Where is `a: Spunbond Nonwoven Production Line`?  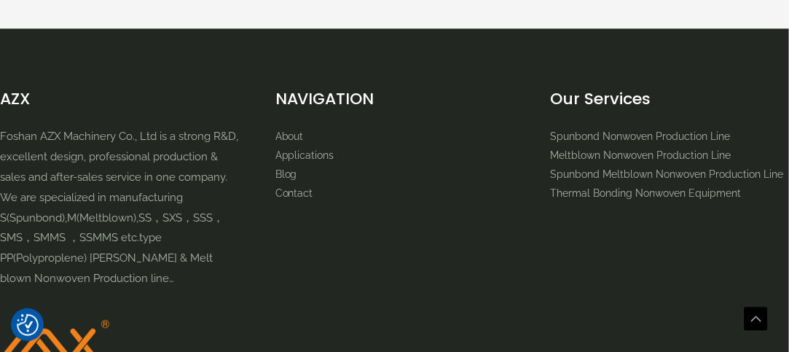 a: Spunbond Nonwoven Production Line is located at coordinates (639, 136).